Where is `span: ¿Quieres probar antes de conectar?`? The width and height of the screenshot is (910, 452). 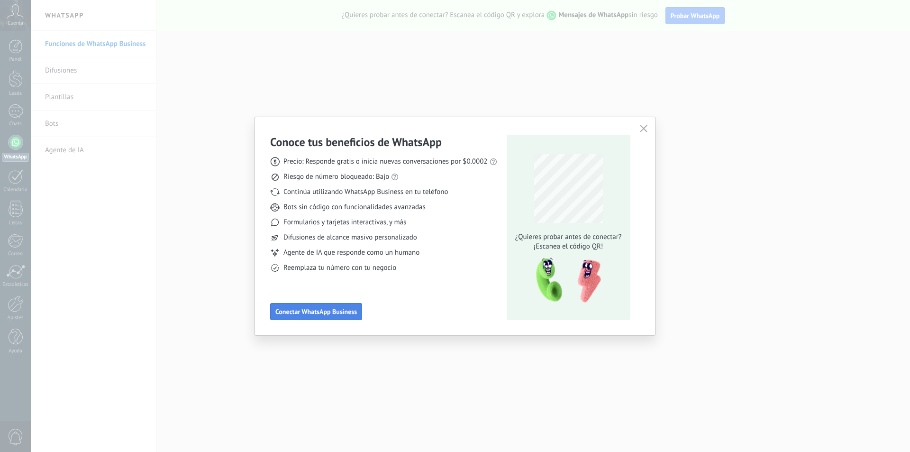
span: ¿Quieres probar antes de conectar? is located at coordinates (568, 237).